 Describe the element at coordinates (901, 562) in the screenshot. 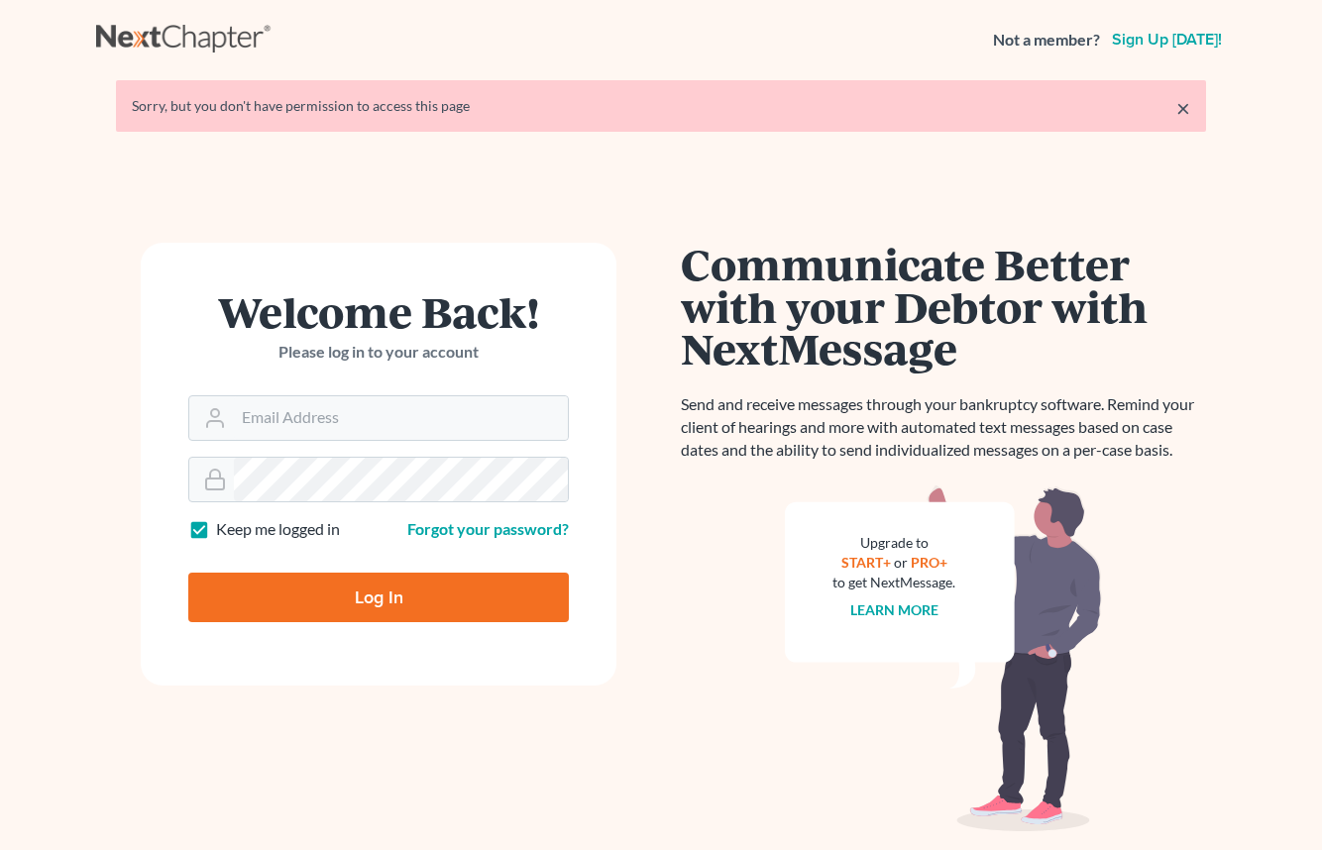

I see `span: or` at that location.